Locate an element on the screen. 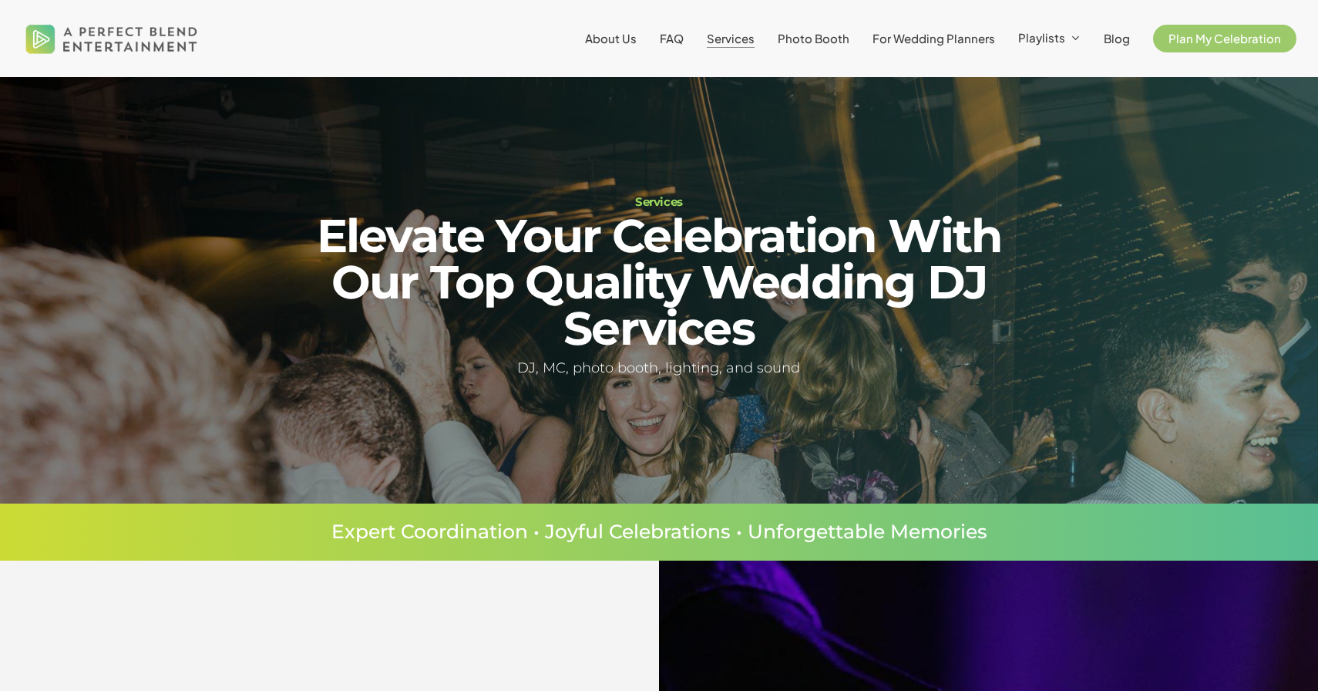  p: Expert Coordination • Joyful Celebrations • Unforgettable Memories is located at coordinates (659, 531).